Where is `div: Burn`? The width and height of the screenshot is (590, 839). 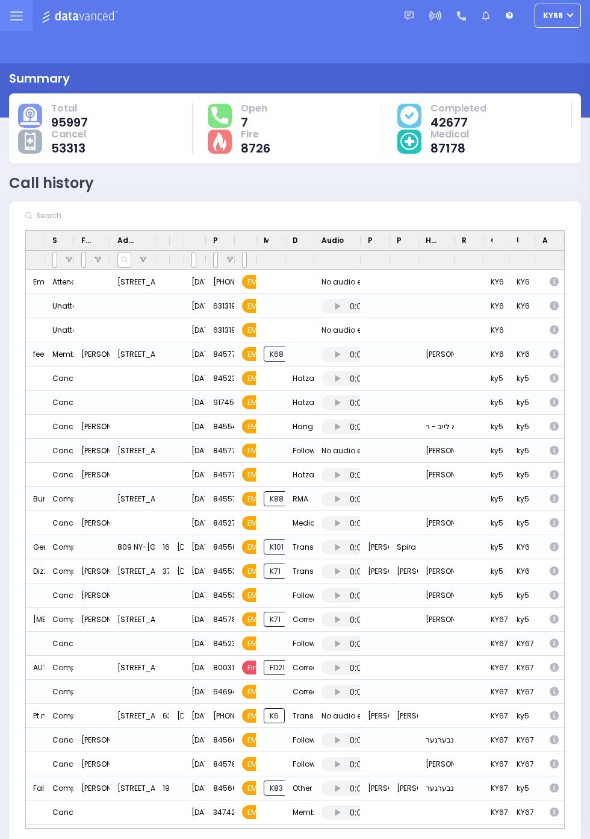
div: Burn is located at coordinates (36, 499).